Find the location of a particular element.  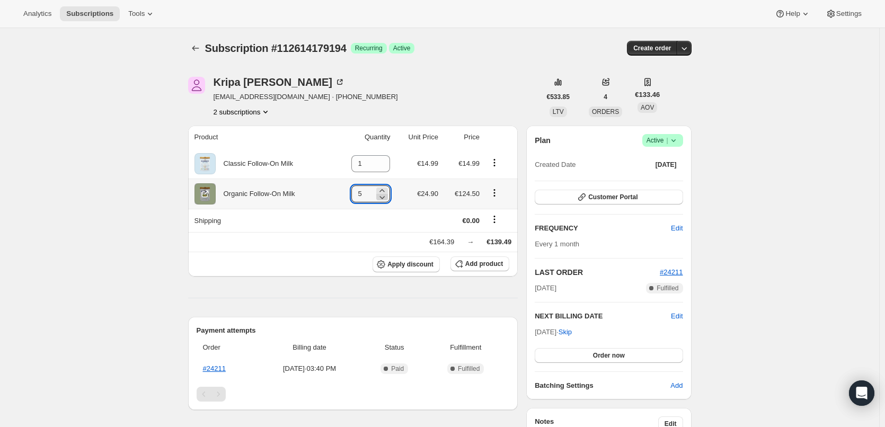

span: Status is located at coordinates (394, 348).